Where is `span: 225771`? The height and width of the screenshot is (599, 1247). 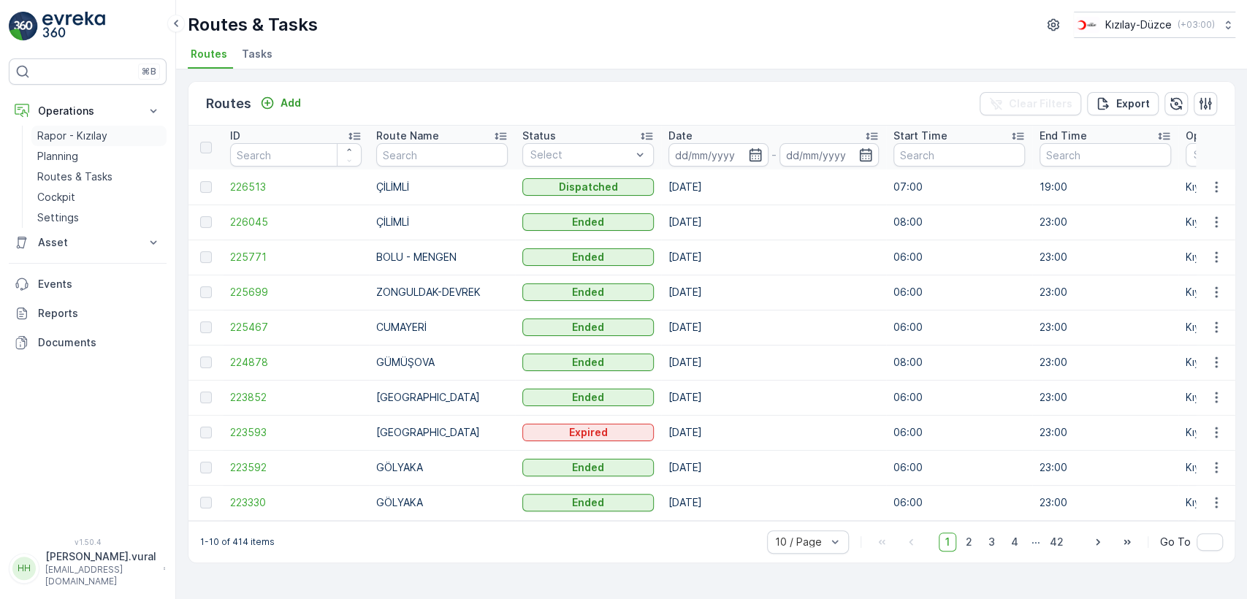 span: 225771 is located at coordinates (296, 257).